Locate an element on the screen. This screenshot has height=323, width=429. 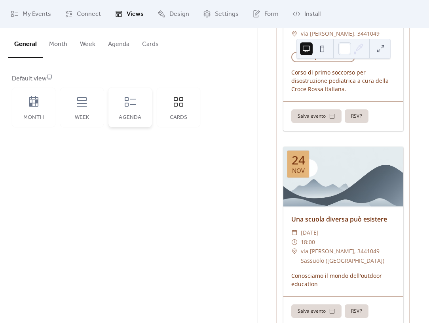
a: Install is located at coordinates (306, 14).